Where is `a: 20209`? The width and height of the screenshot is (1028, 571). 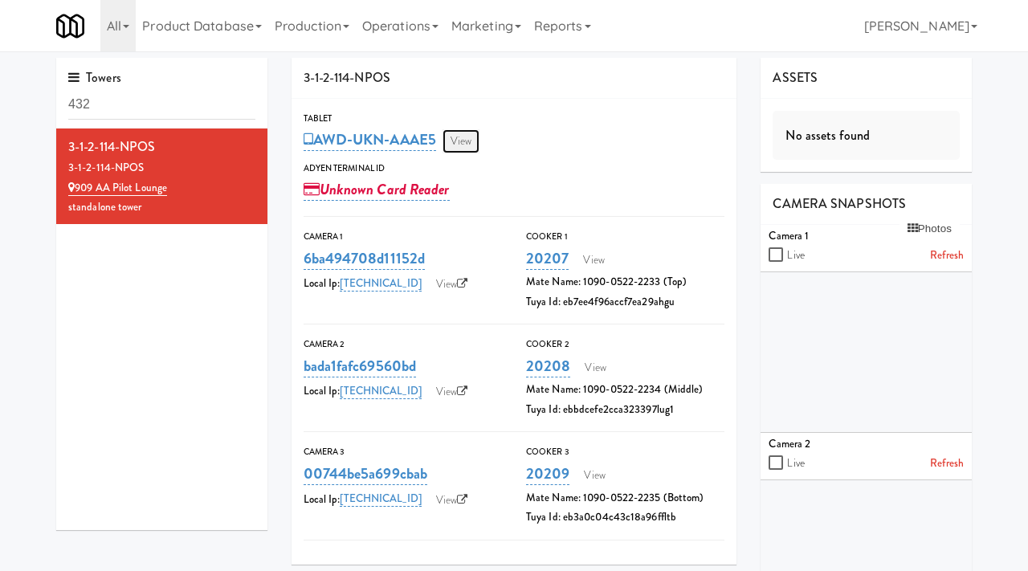 a: 20209 is located at coordinates (548, 474).